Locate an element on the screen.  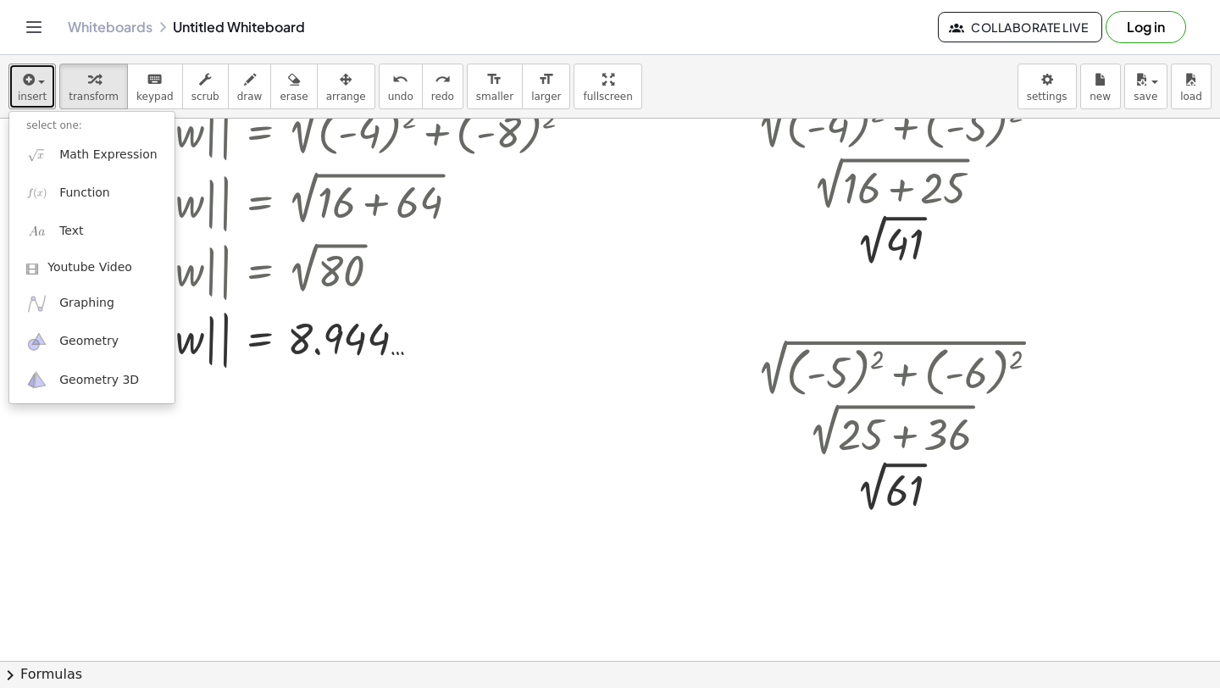
button: arrange is located at coordinates (346, 86).